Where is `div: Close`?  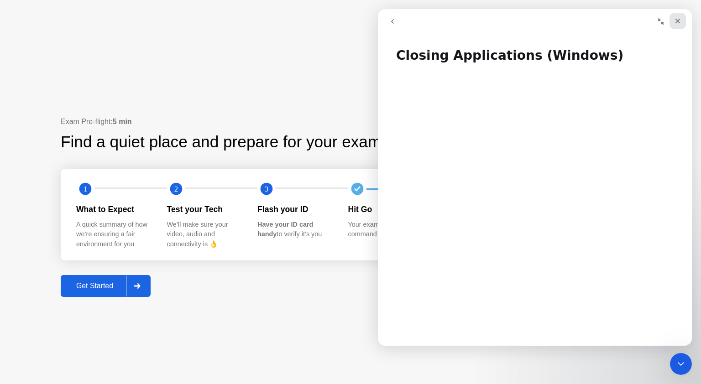
div: Close is located at coordinates (300, 12).